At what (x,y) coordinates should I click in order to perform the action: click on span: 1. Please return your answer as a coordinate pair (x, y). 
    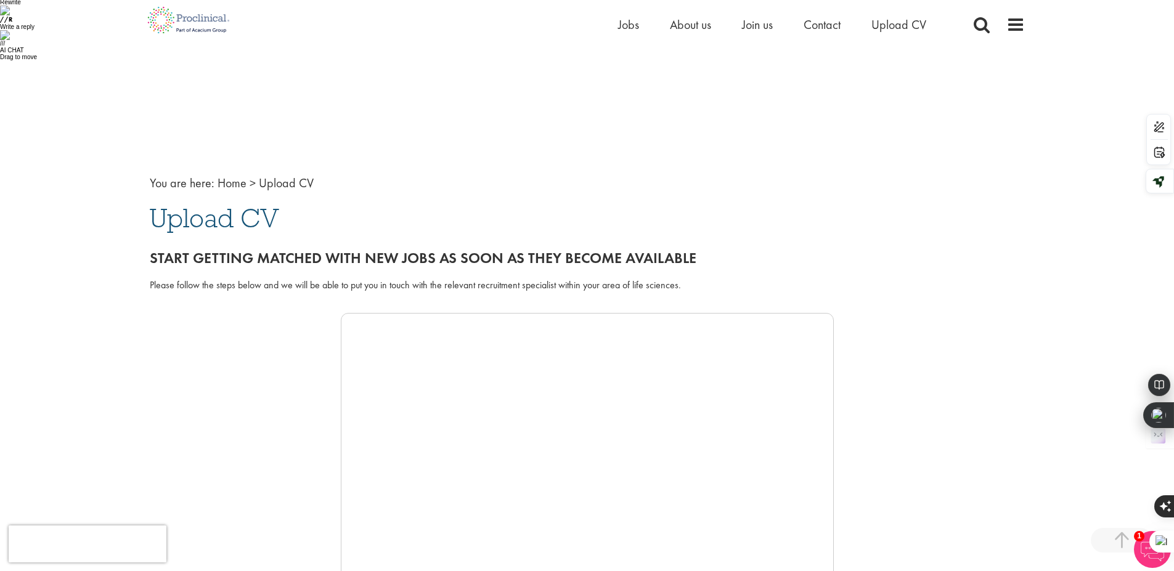
    Looking at the image, I should click on (1138, 536).